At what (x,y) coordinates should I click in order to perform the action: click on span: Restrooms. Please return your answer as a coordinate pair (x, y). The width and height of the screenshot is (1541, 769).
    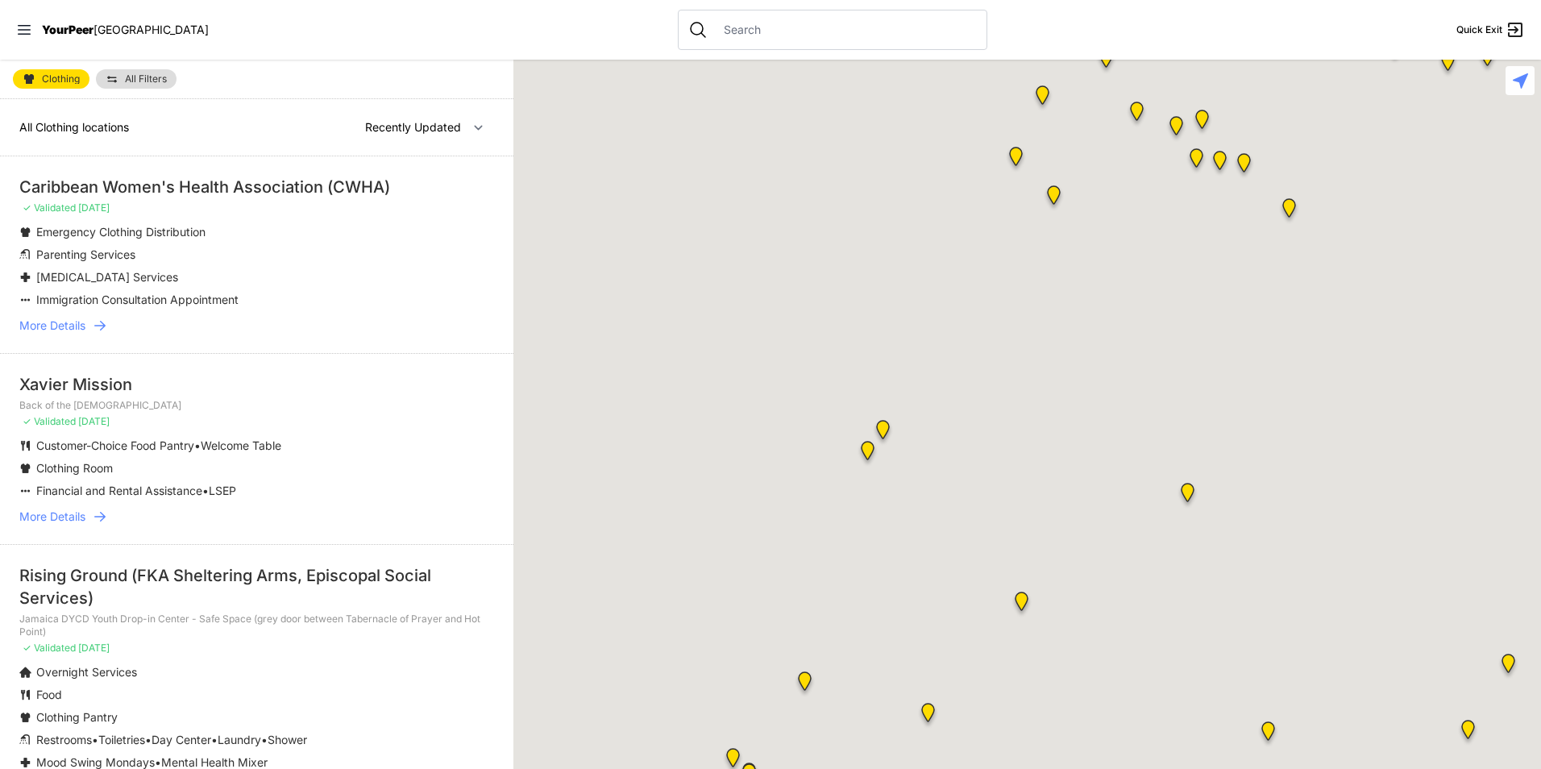
    Looking at the image, I should click on (64, 739).